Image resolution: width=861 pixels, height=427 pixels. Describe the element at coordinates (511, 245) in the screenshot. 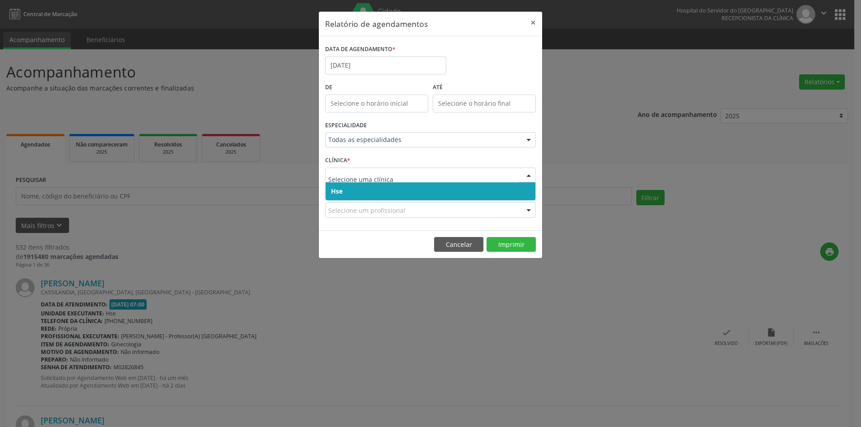

I see `button: Imprimir` at that location.